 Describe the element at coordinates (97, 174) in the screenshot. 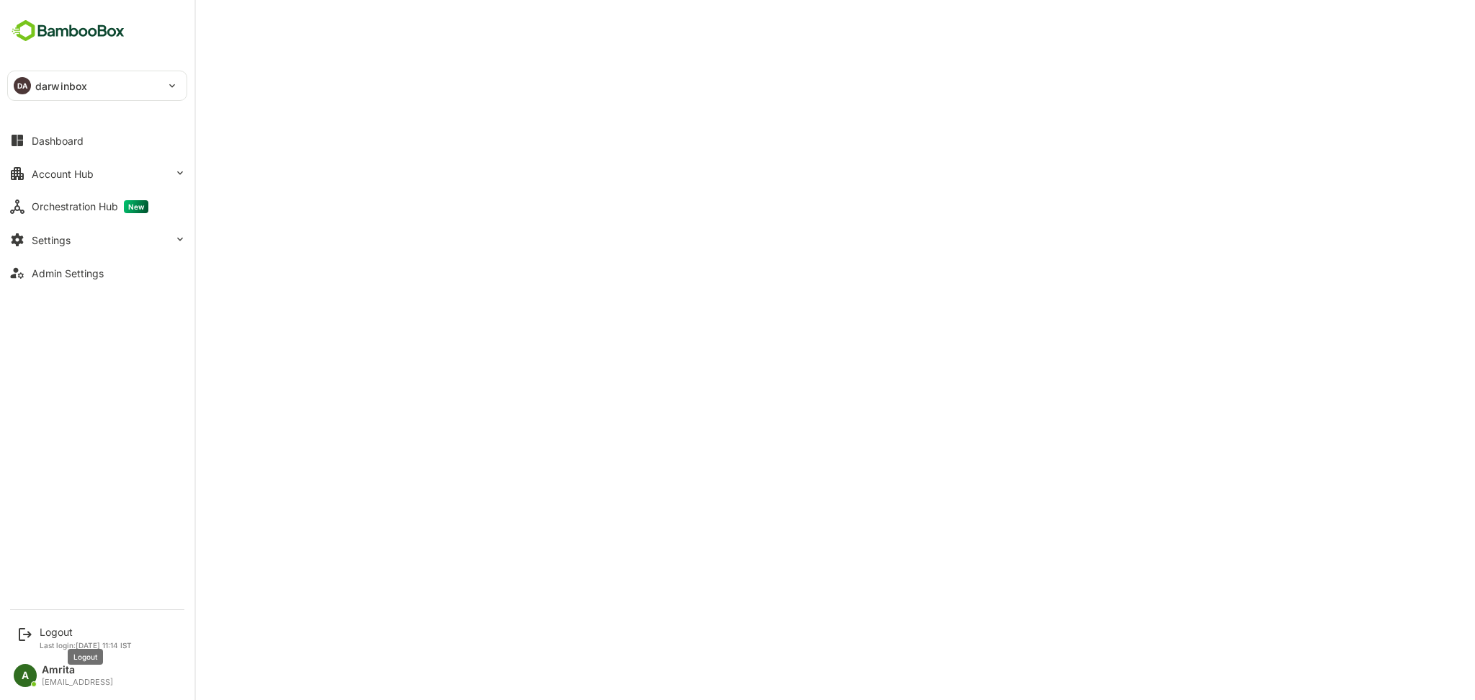

I see `button: Account Hub` at that location.